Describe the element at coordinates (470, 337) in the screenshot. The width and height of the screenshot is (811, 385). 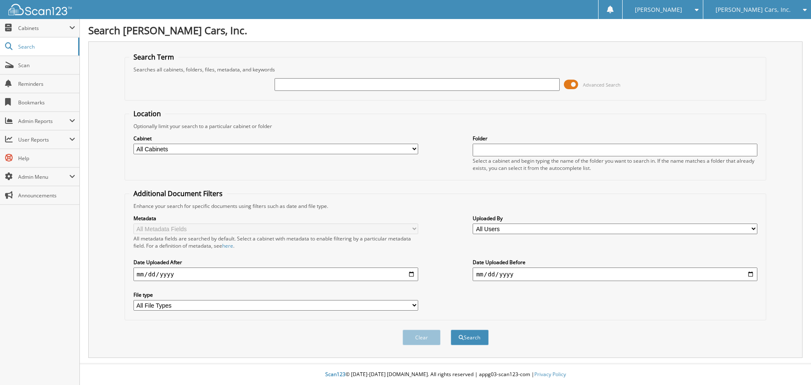
I see `button: Search` at that location.